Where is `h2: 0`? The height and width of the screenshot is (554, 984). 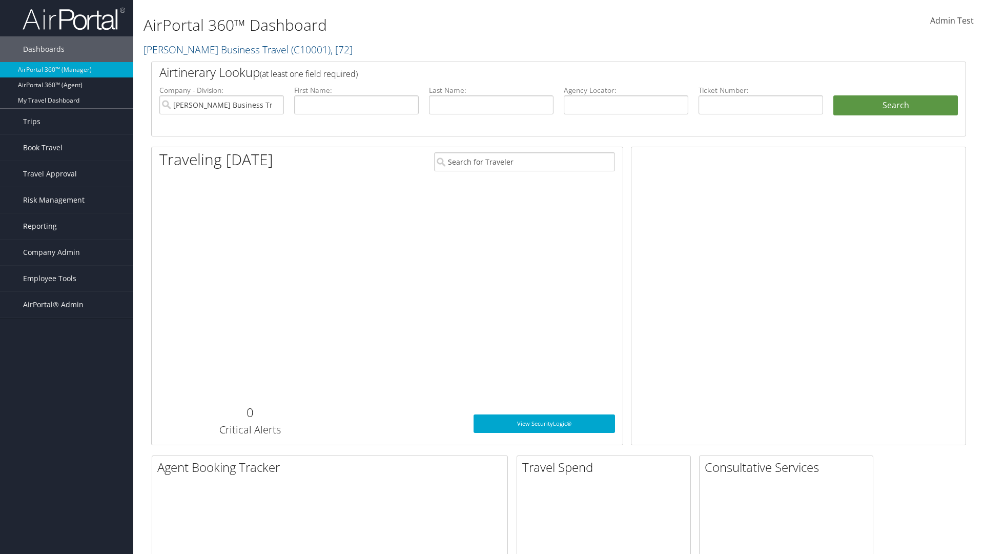
h2: 0 is located at coordinates (250, 412).